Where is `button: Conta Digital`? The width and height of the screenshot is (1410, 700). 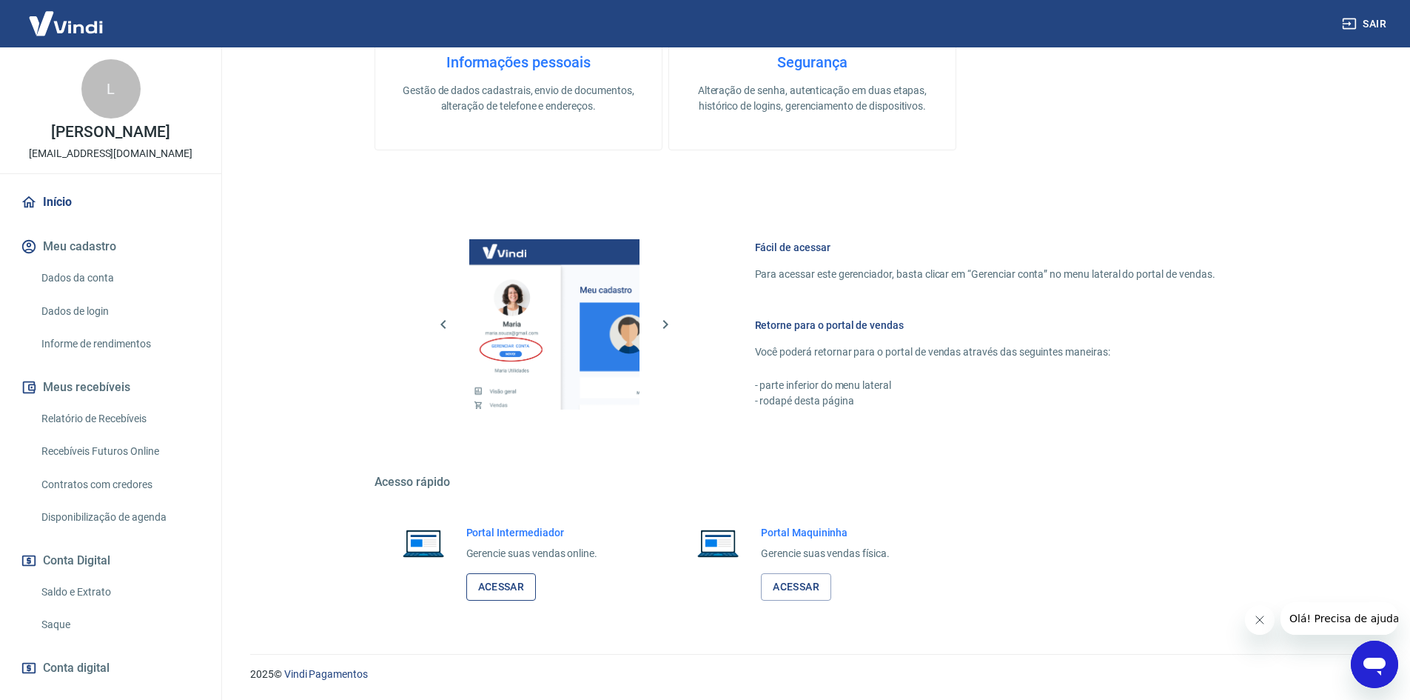
button: Conta Digital is located at coordinates (110, 560).